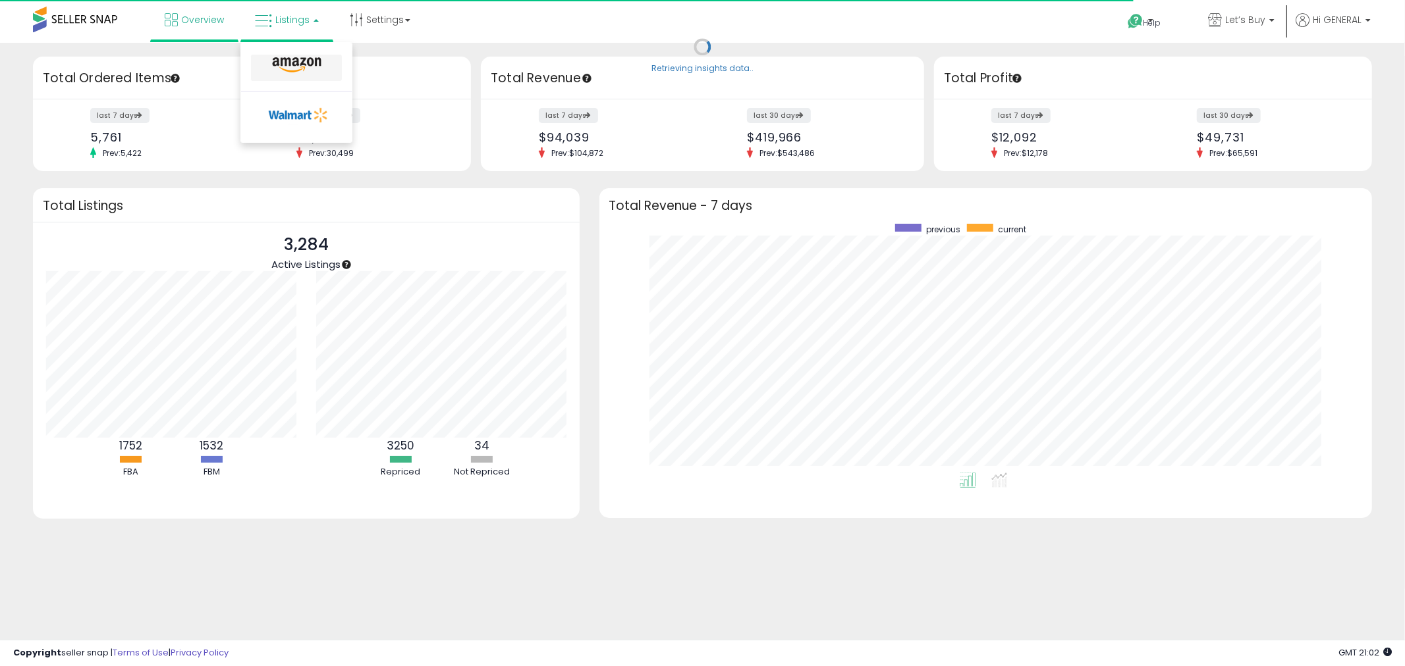 The height and width of the screenshot is (666, 1405). I want to click on div: Not Repriced, so click(481, 472).